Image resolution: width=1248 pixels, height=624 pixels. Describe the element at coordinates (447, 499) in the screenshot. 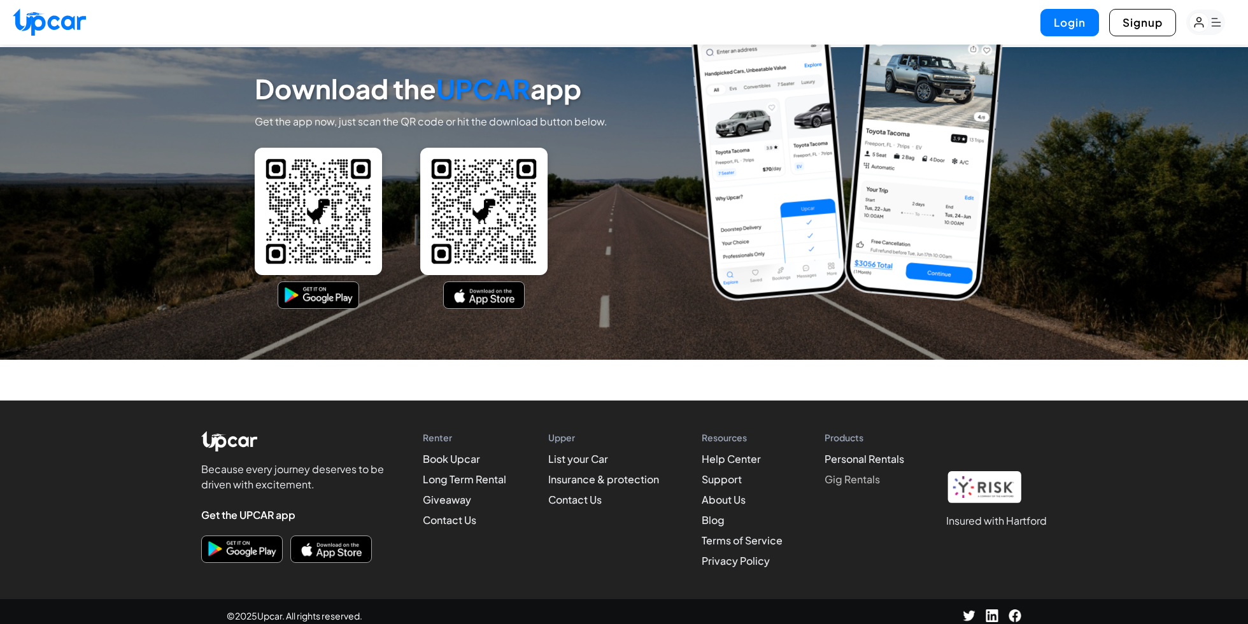

I see `a: Giveaway` at that location.